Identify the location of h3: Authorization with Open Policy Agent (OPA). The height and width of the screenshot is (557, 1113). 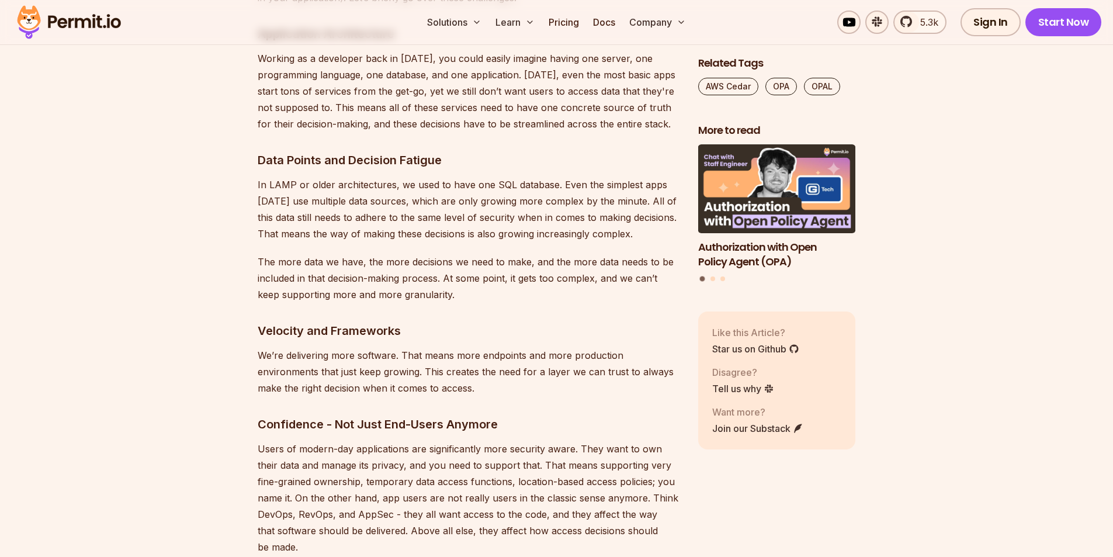
(777, 255).